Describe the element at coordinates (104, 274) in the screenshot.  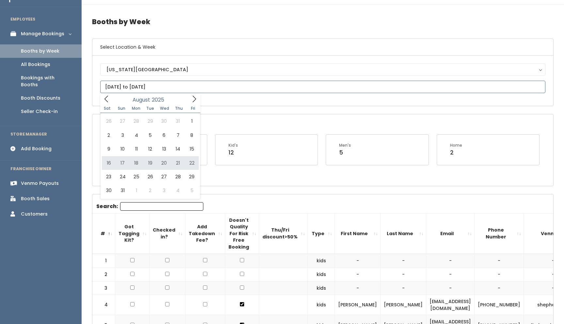
I see `td: 2` at that location.